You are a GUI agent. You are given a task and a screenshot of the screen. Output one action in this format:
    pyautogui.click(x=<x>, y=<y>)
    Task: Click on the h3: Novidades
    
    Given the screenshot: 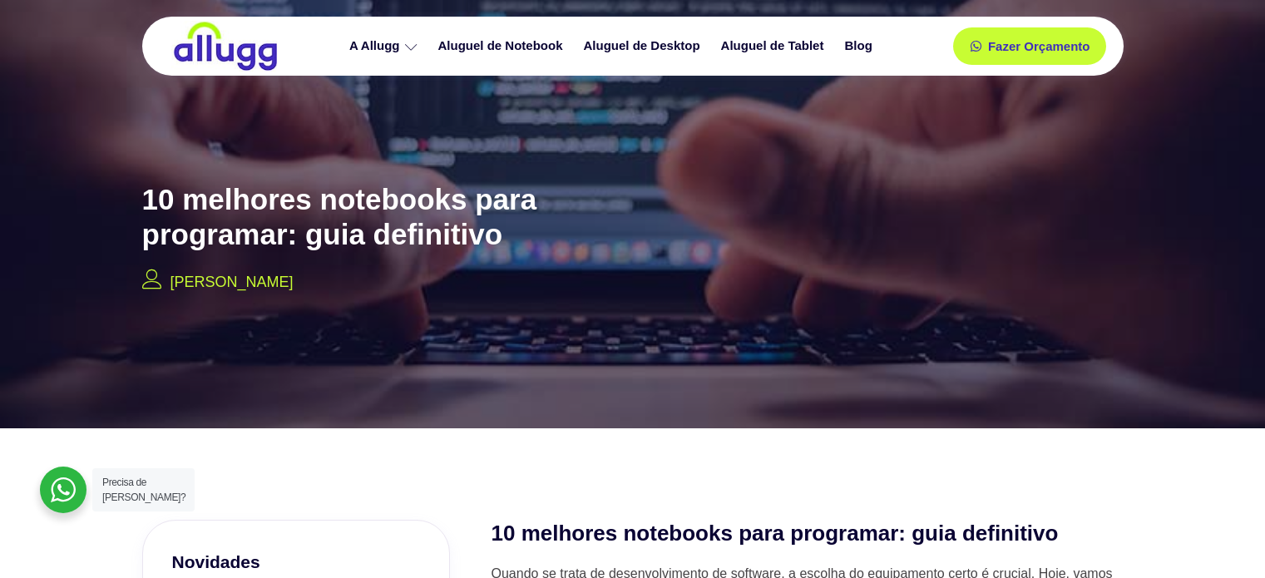 What is the action you would take?
    pyautogui.click(x=296, y=562)
    